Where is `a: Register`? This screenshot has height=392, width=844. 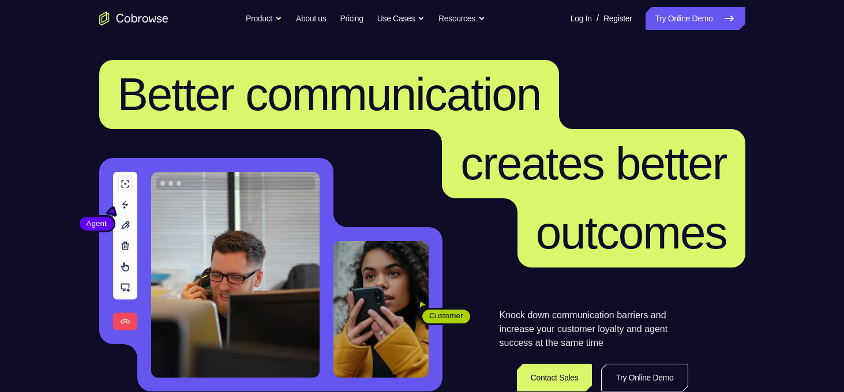 a: Register is located at coordinates (617, 18).